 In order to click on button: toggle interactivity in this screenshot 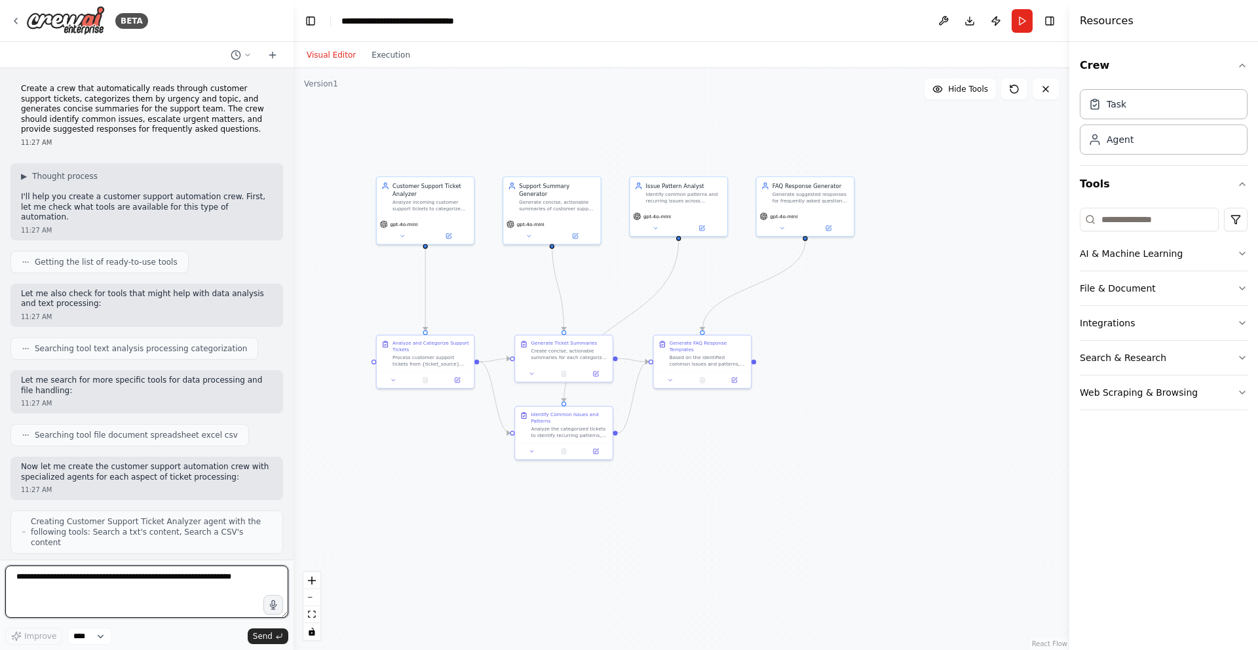, I will do `click(312, 631)`.